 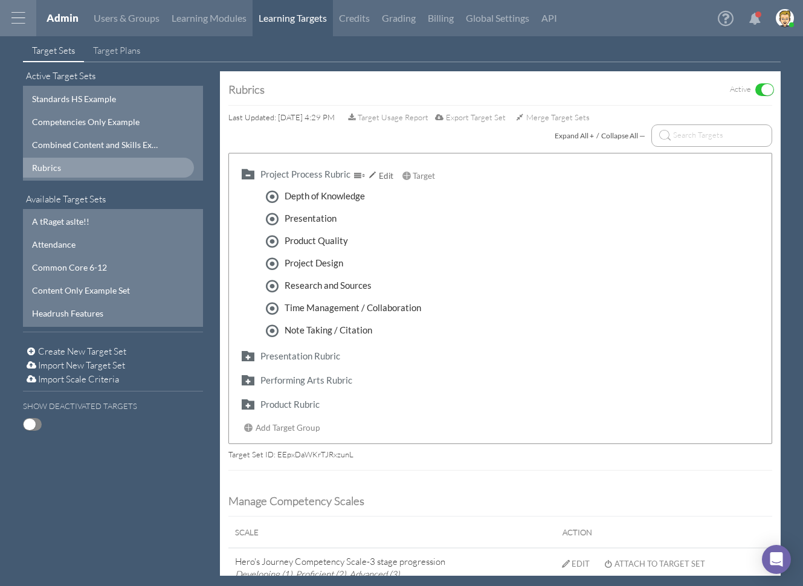 I want to click on div: Presentation Rubric, so click(x=300, y=356).